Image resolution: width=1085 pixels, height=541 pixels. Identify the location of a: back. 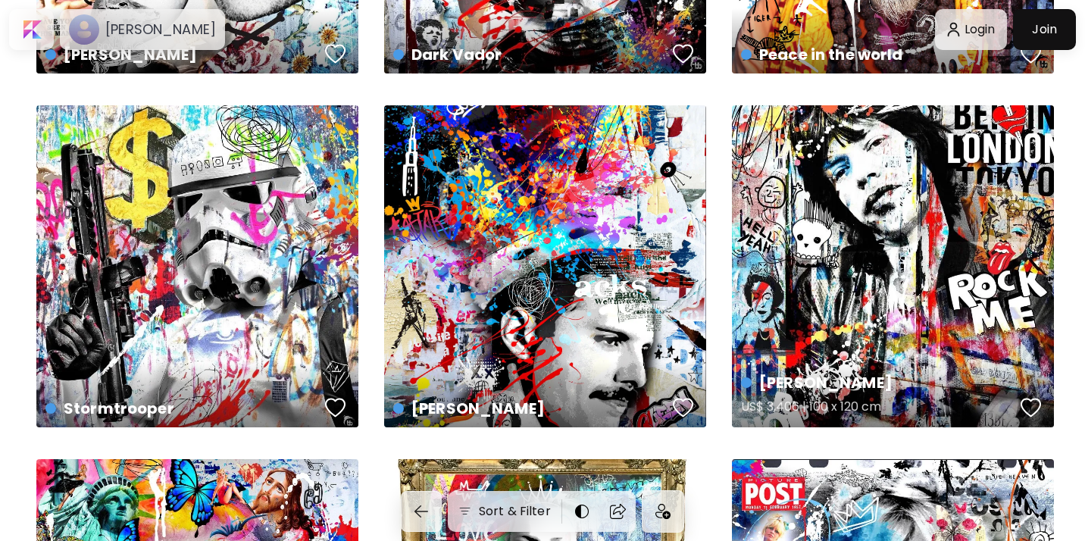
(424, 511).